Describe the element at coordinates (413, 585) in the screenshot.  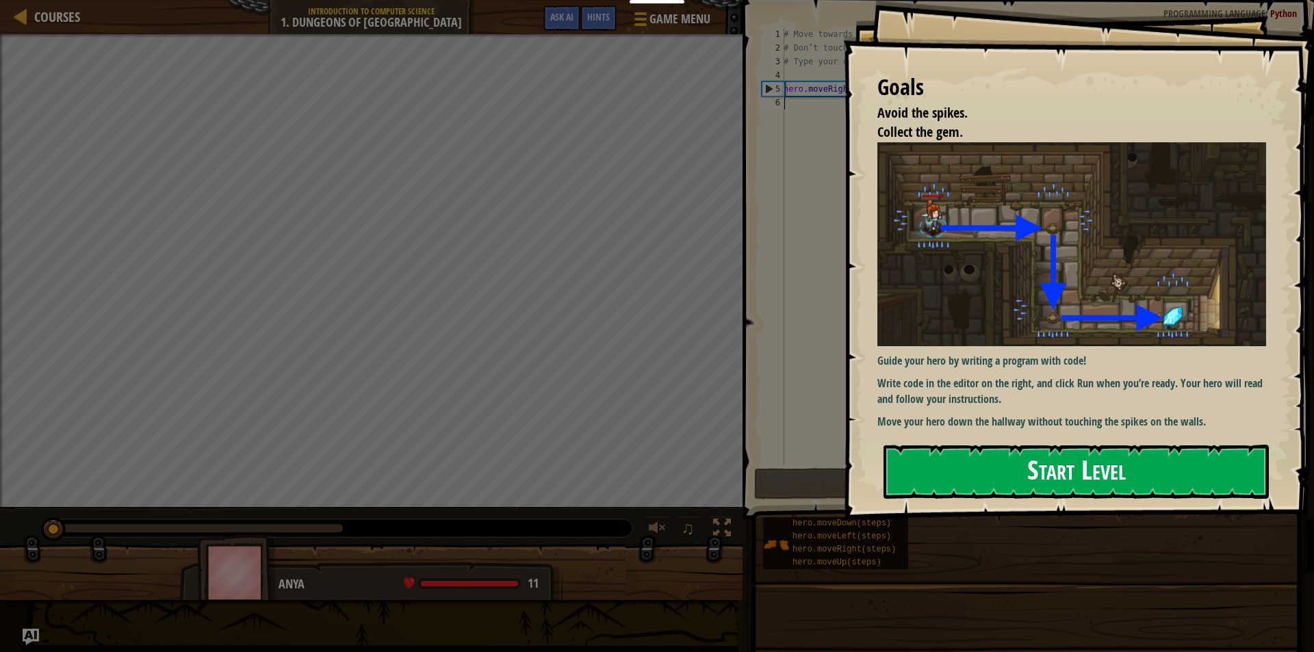
I see `div: Anya` at that location.